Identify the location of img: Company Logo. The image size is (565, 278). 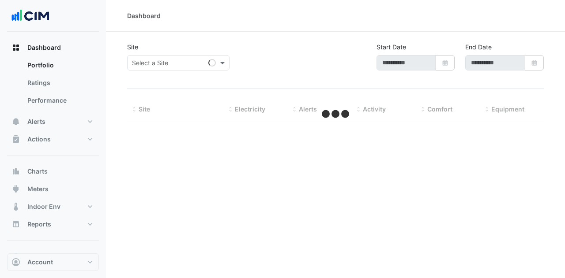
(30, 16).